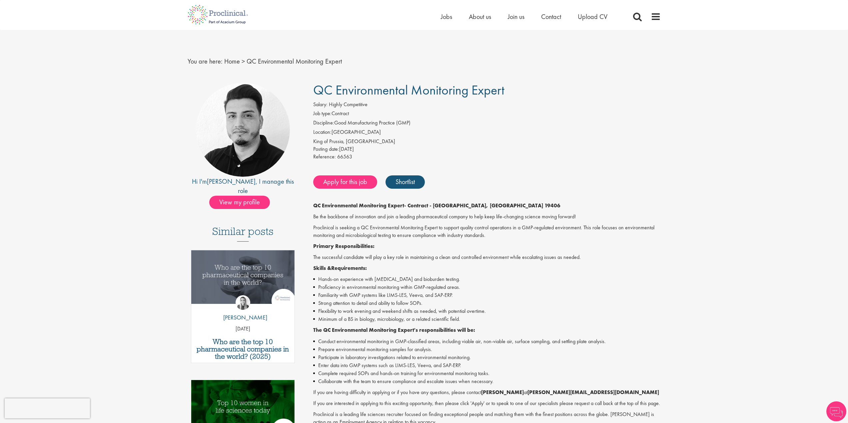 The image size is (848, 423). Describe the element at coordinates (516, 17) in the screenshot. I see `span: Join us` at that location.